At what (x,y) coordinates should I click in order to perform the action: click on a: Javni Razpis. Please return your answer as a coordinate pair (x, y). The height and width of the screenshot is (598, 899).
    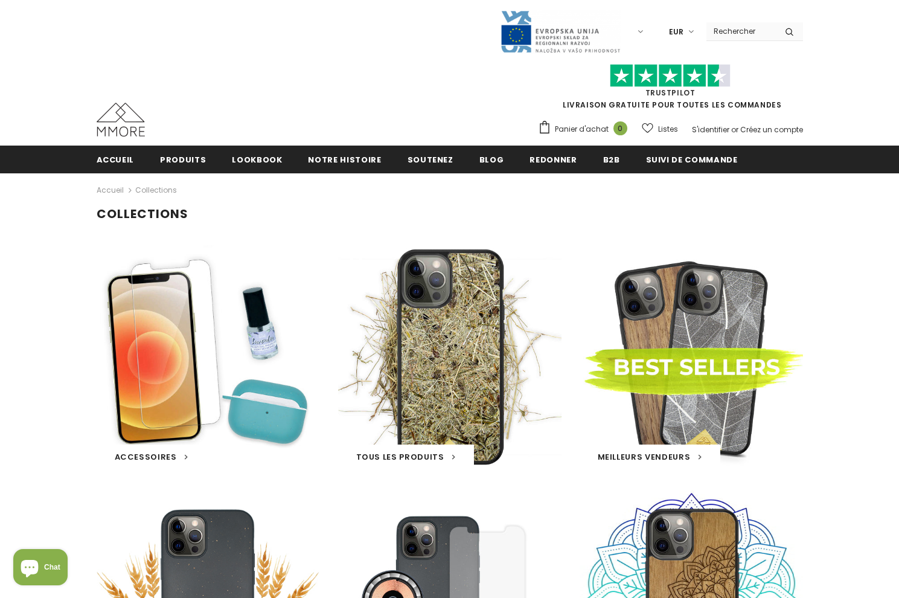
    Looking at the image, I should click on (560, 31).